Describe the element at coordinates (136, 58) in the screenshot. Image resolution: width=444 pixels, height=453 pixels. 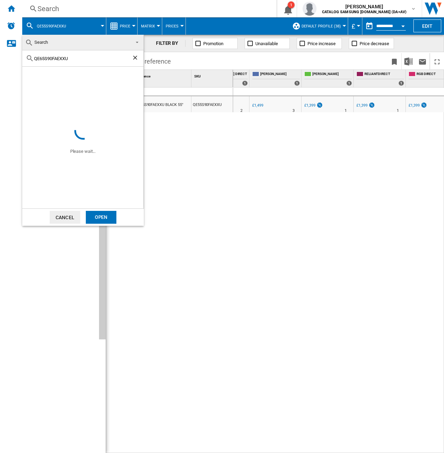
I see `ng-md-icon: Clear search` at that location.